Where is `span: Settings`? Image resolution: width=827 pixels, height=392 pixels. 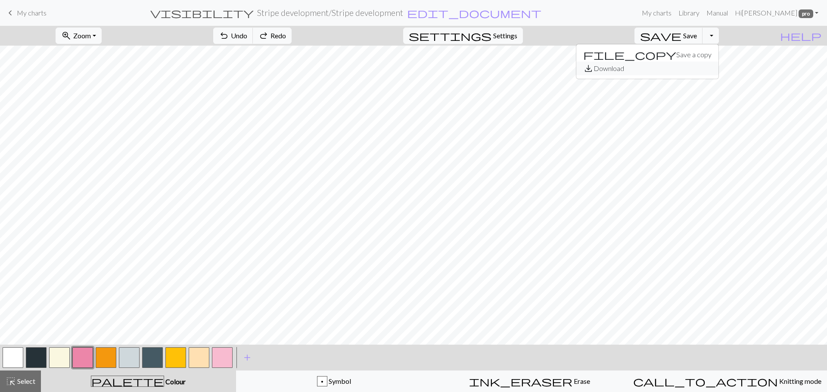
span: Settings is located at coordinates (505, 36).